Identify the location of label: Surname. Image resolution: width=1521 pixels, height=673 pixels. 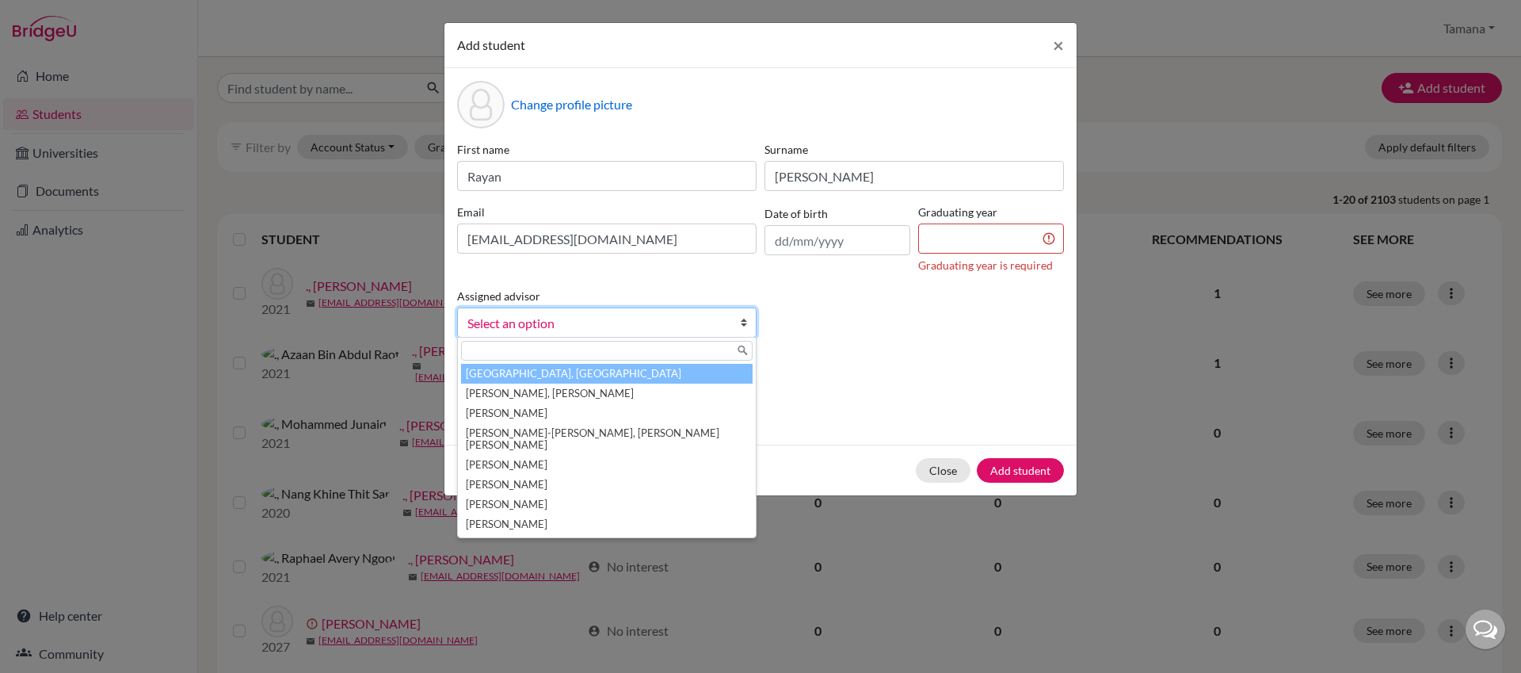
(914, 149).